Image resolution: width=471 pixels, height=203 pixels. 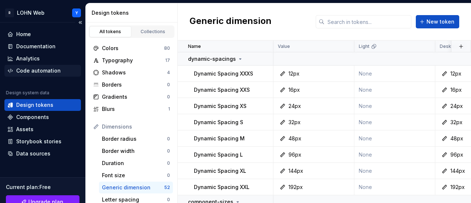 I want to click on div: Current plan : Free, so click(x=43, y=187).